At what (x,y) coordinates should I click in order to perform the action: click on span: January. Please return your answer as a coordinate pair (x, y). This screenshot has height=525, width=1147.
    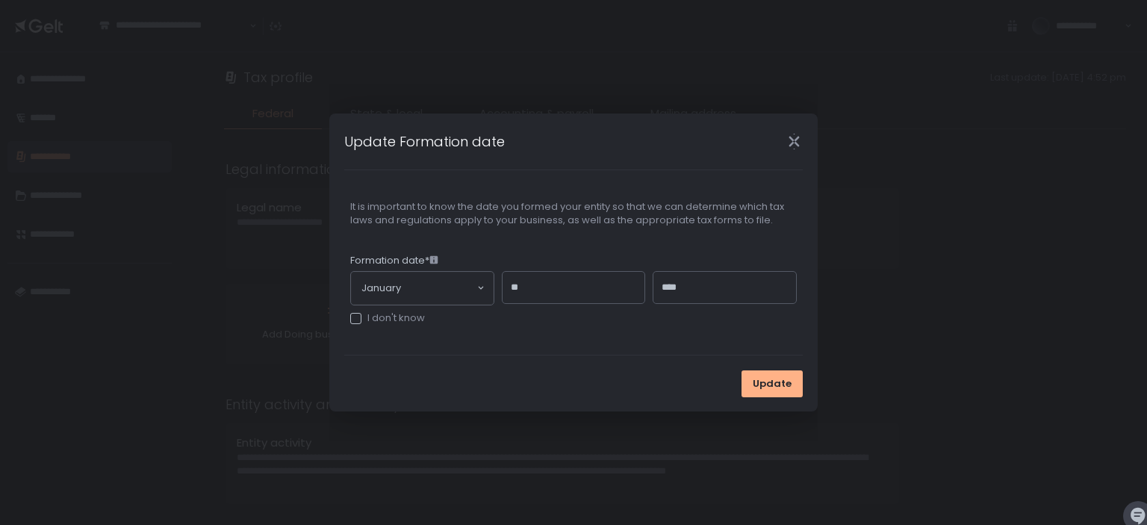
    Looking at the image, I should click on (381, 288).